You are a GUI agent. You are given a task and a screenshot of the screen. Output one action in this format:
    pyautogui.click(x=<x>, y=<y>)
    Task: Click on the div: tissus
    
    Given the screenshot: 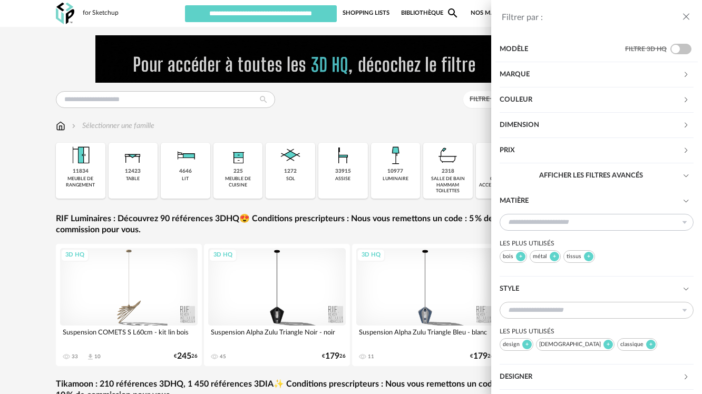 What is the action you would take?
    pyautogui.click(x=579, y=257)
    